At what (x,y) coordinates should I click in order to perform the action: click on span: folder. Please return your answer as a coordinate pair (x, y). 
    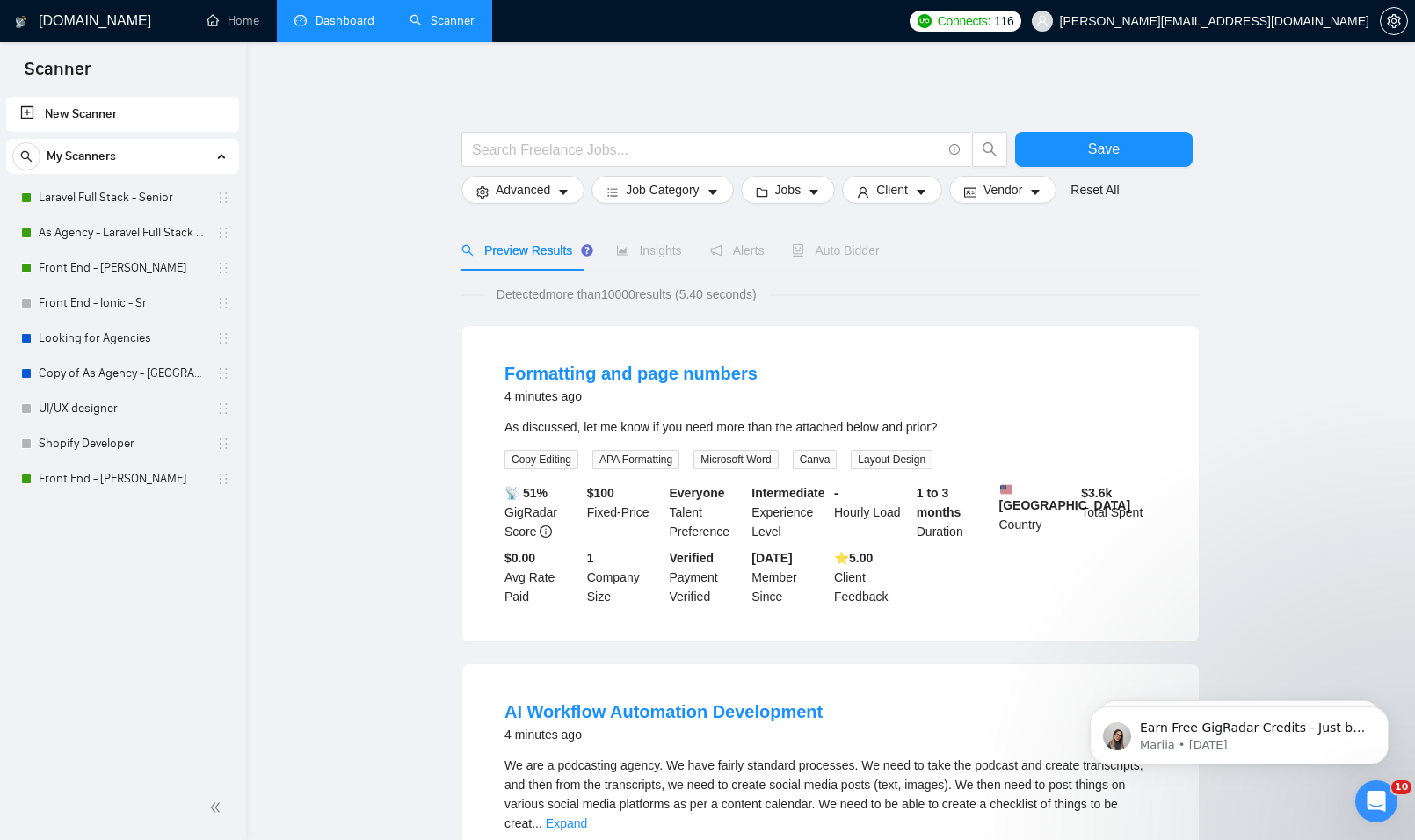
    Looking at the image, I should click on (762, 192).